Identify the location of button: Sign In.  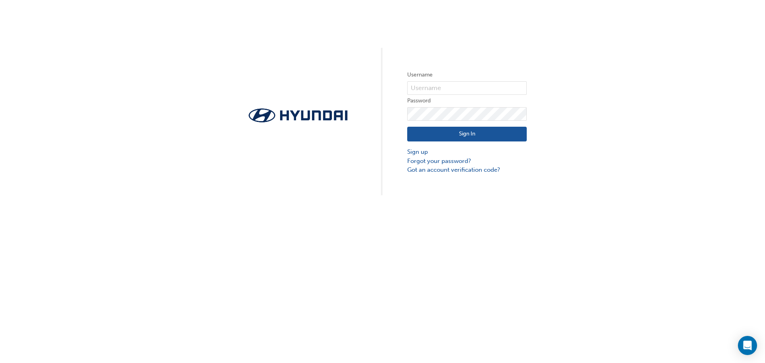
(467, 134).